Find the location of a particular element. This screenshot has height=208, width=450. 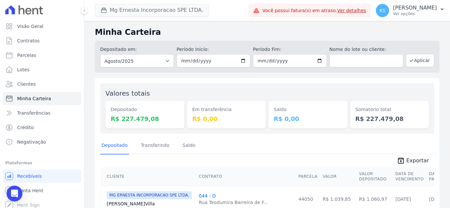

label: Período Fim: is located at coordinates (290, 49).